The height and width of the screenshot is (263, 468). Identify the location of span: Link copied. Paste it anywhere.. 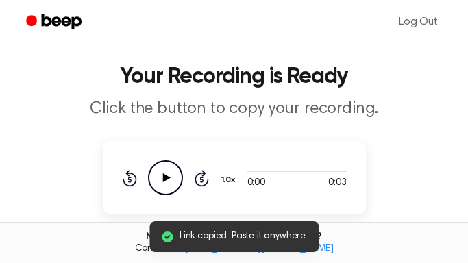
(243, 236).